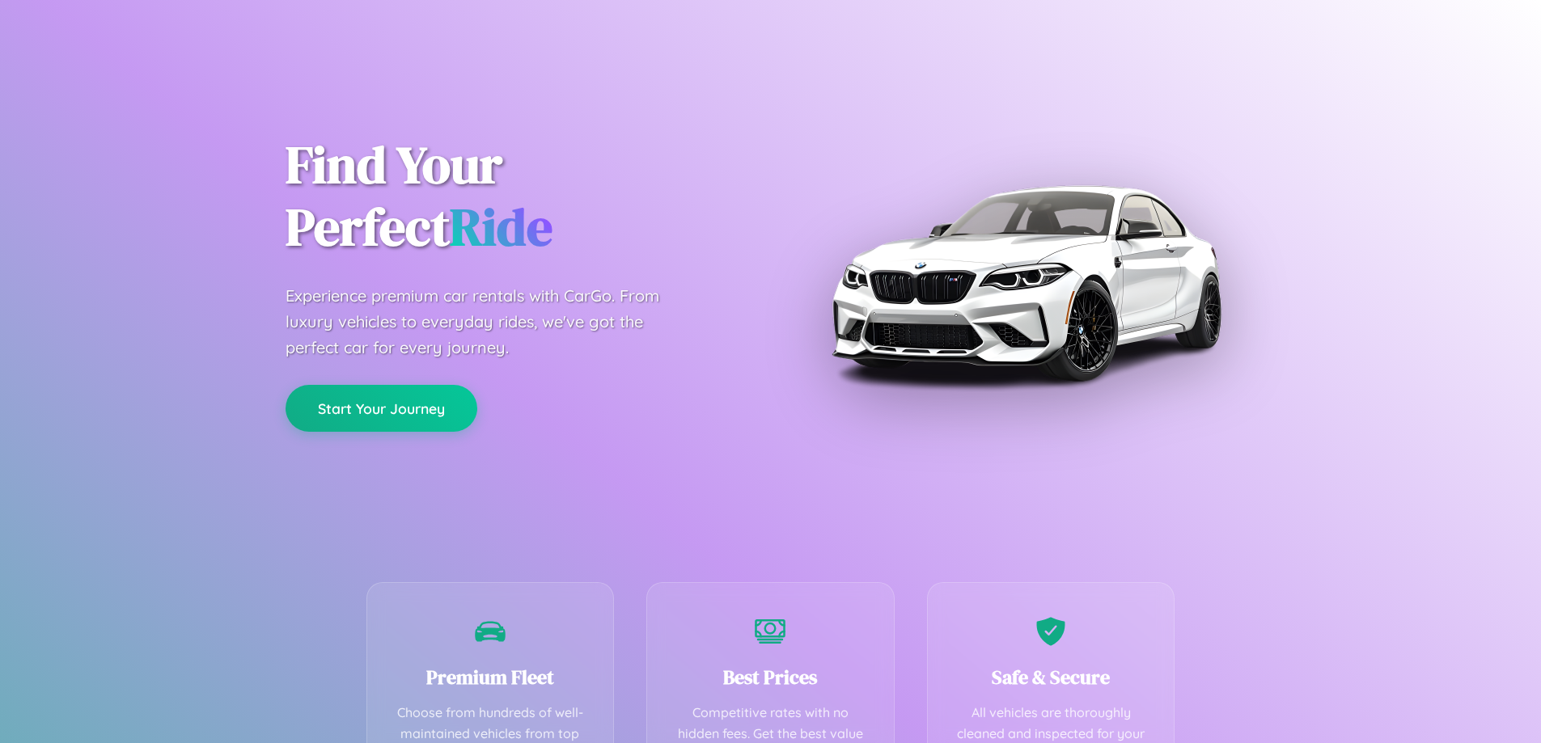 This screenshot has height=743, width=1541. What do you see at coordinates (501, 226) in the screenshot?
I see `span: Ride` at bounding box center [501, 226].